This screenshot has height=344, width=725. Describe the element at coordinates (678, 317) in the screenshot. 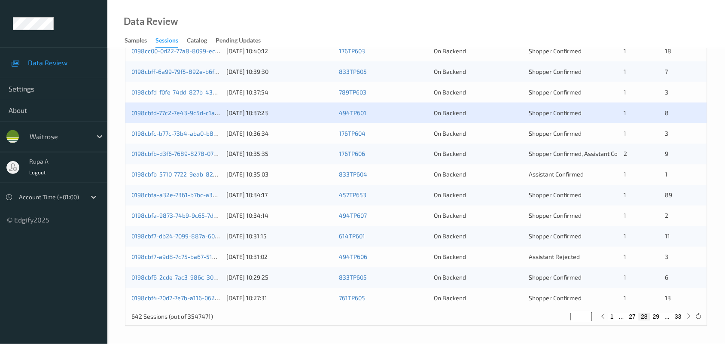

I see `button: 33` at that location.